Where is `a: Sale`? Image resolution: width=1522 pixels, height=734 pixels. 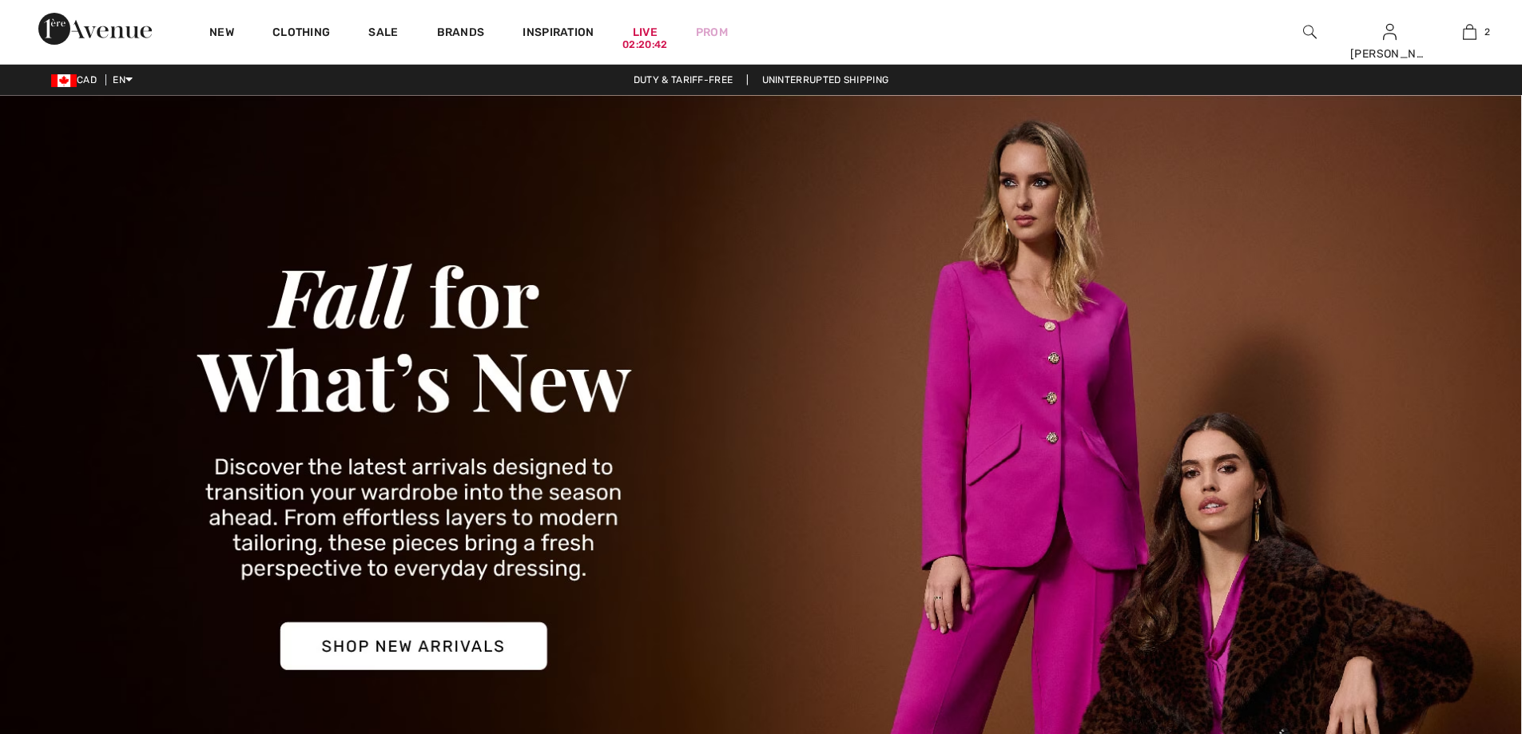
a: Sale is located at coordinates (383, 34).